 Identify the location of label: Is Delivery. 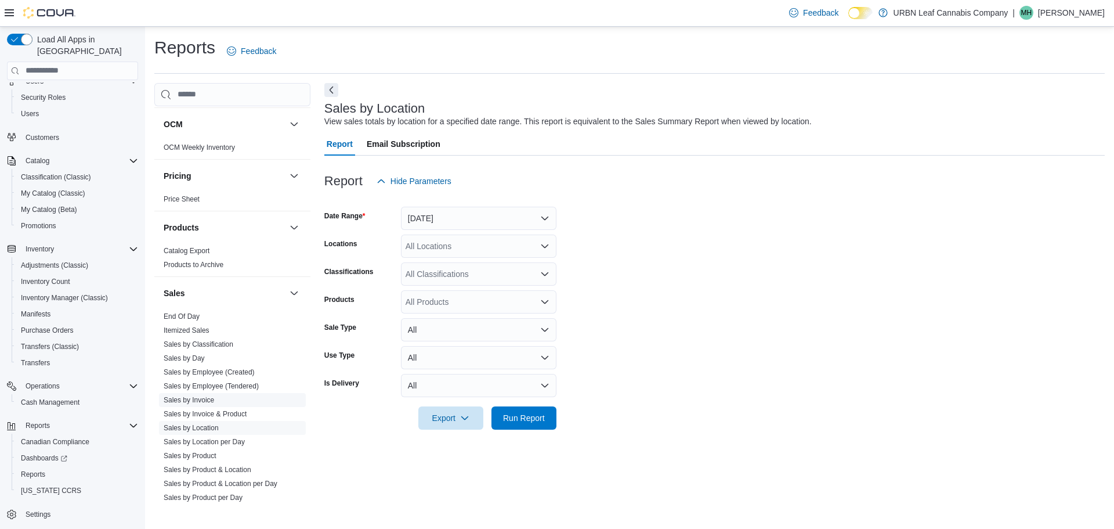
(342, 383).